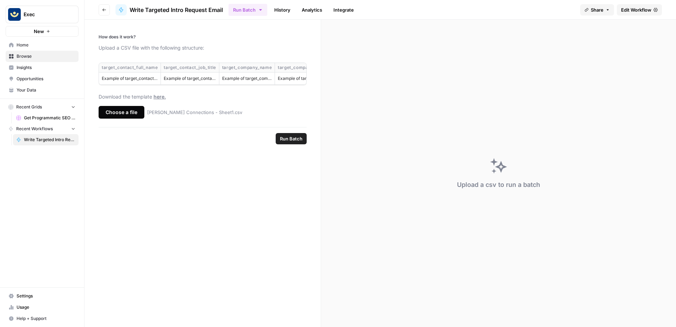  I want to click on div: Example of target_contact_job_title, so click(190, 79).